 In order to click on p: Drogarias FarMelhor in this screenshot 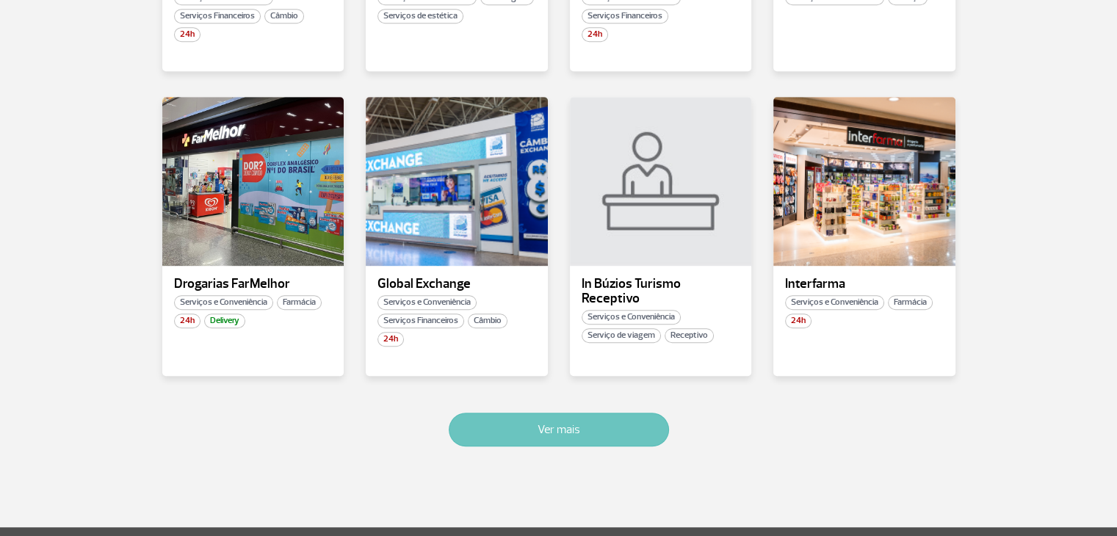, I will do `click(253, 284)`.